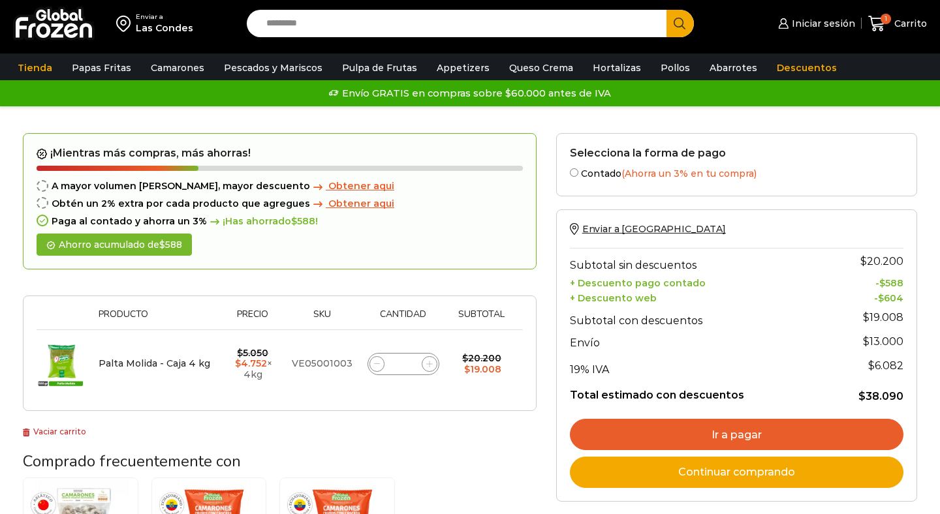 The height and width of the screenshot is (514, 940). What do you see at coordinates (885, 365) in the screenshot?
I see `span: 6.082` at bounding box center [885, 365].